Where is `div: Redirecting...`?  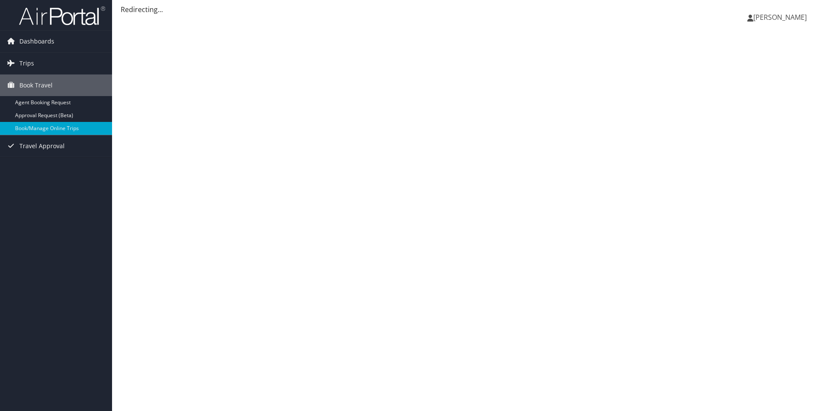 div: Redirecting... is located at coordinates (468, 9).